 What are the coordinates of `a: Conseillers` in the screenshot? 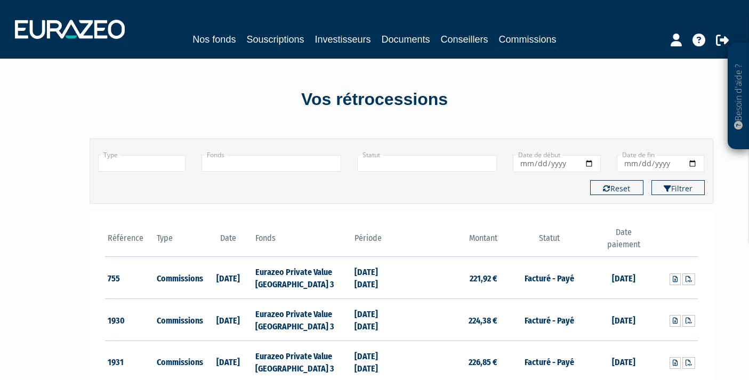 It's located at (464, 39).